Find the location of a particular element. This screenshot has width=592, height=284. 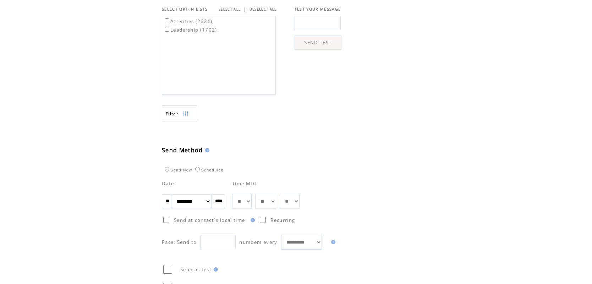

label: Send Now is located at coordinates (178, 170).